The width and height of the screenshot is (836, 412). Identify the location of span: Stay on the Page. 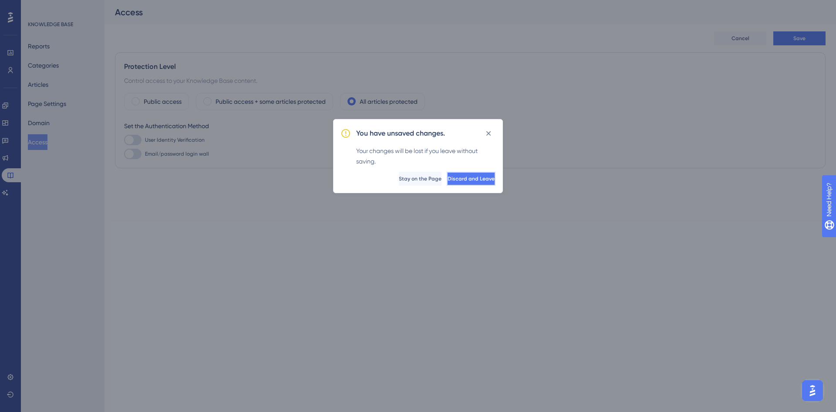
(420, 179).